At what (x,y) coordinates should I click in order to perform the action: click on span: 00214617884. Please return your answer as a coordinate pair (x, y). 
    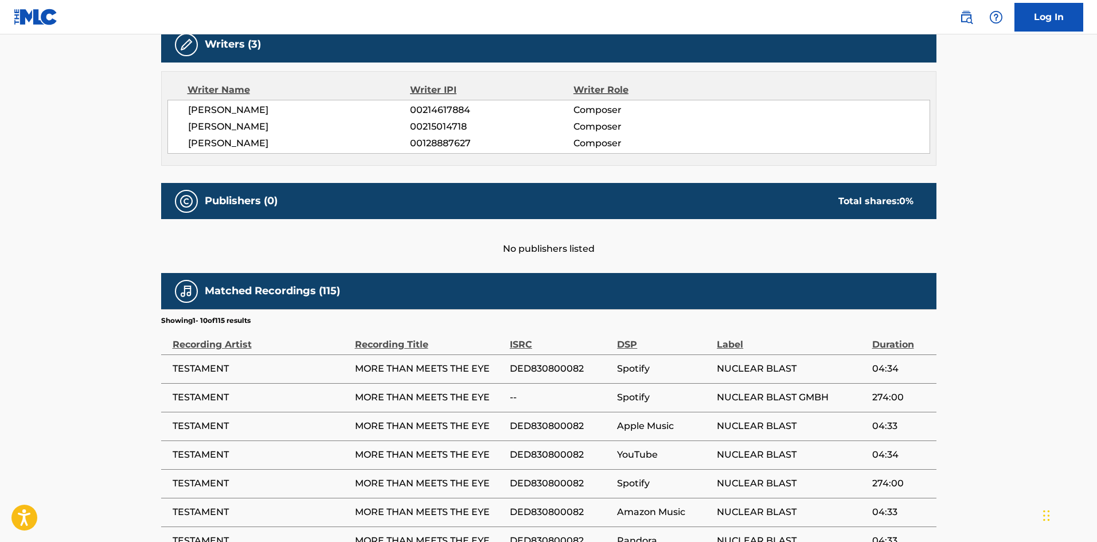
    Looking at the image, I should click on (491, 110).